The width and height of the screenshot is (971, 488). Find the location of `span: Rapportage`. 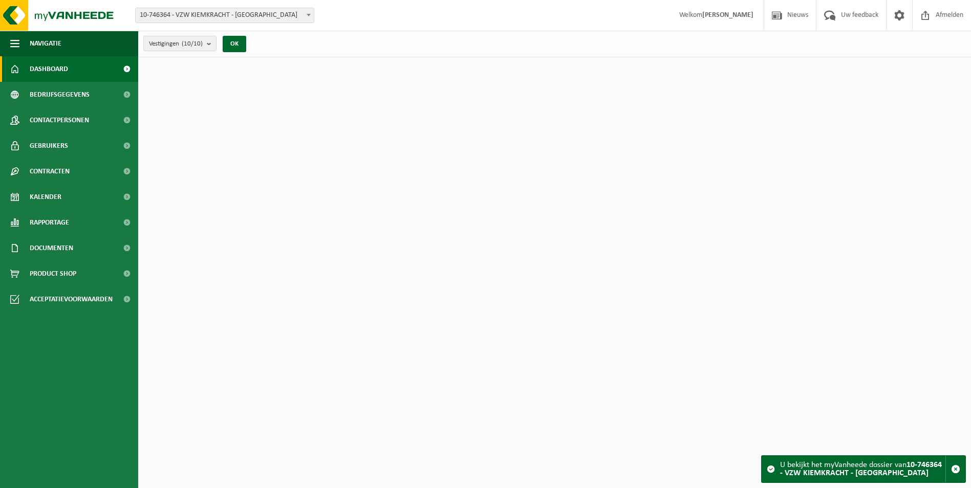

span: Rapportage is located at coordinates (49, 223).